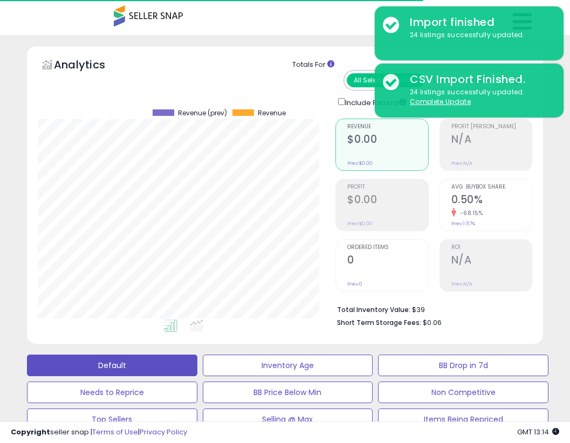 The height and width of the screenshot is (443, 570). I want to click on button: BB Drop in 7d, so click(463, 365).